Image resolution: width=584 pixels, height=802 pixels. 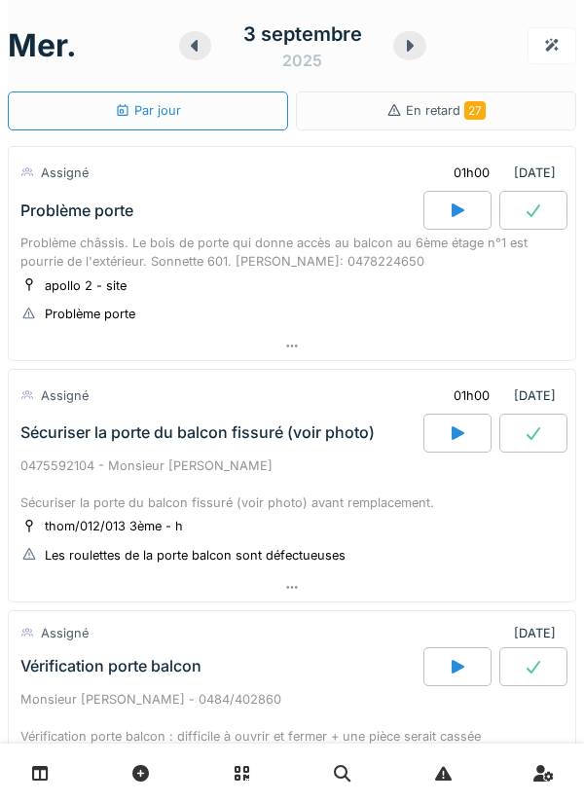 What do you see at coordinates (292, 252) in the screenshot?
I see `div: Problème châssis. Le bois de porte qui donne accès au balcon au 6ème étage n°1 est pourrie de l'e...` at bounding box center [292, 252].